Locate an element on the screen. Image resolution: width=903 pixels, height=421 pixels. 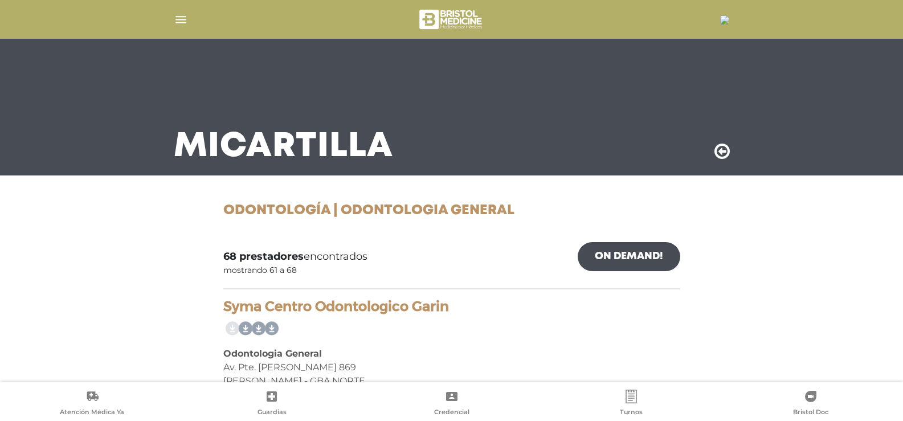
img: 40944 is located at coordinates (724, 20).